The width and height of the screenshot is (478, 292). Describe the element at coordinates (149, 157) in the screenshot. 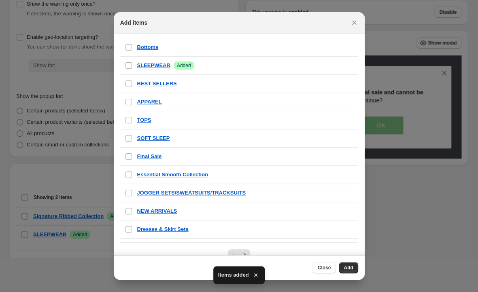

I see `p: Final Sale` at that location.